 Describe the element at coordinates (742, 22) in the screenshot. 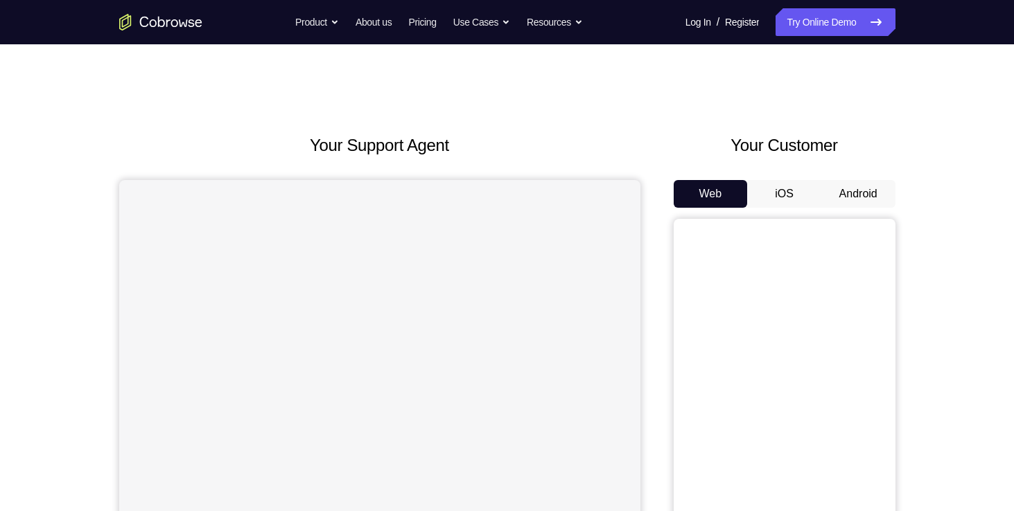

I see `a: Register` at that location.